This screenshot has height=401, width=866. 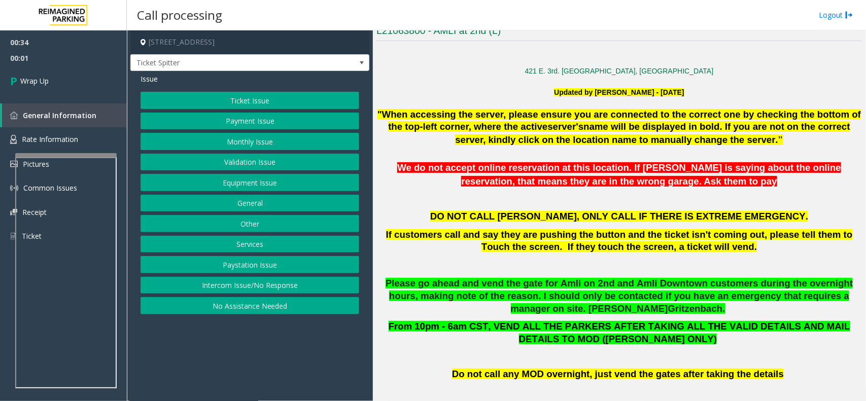 What do you see at coordinates (226, 63) in the screenshot?
I see `span: Ticket Spitter` at bounding box center [226, 63].